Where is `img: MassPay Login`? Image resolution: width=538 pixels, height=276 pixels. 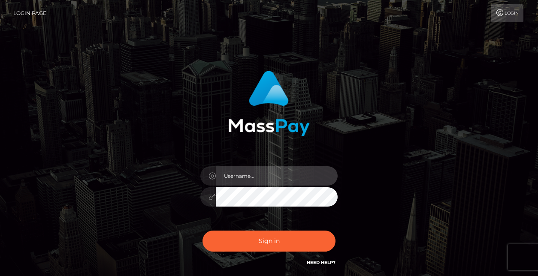
img: MassPay Login is located at coordinates (269, 103).